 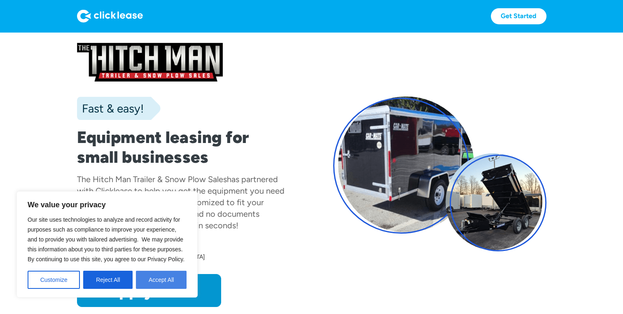 I want to click on p: We value your privacy, so click(x=107, y=205).